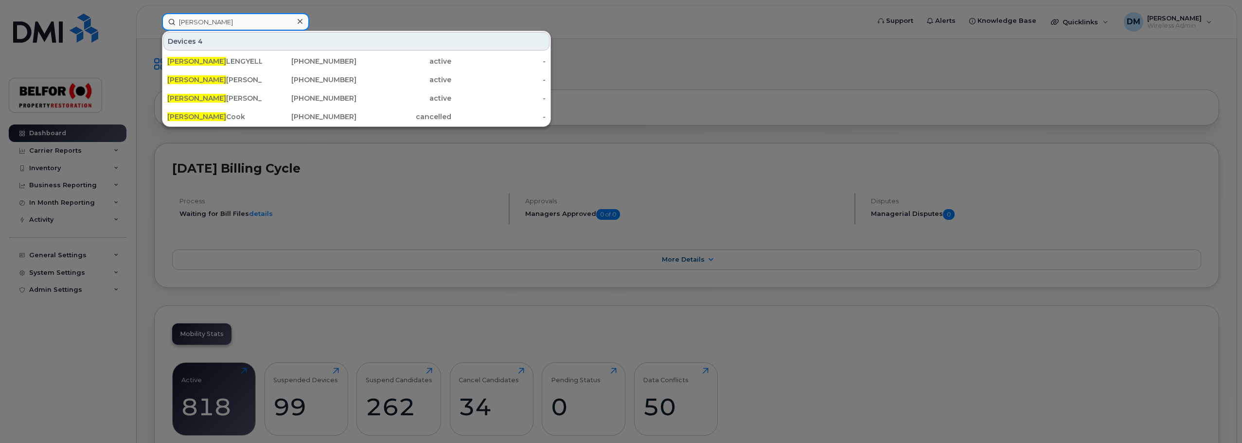  Describe the element at coordinates (356, 41) in the screenshot. I see `div: Devices` at that location.